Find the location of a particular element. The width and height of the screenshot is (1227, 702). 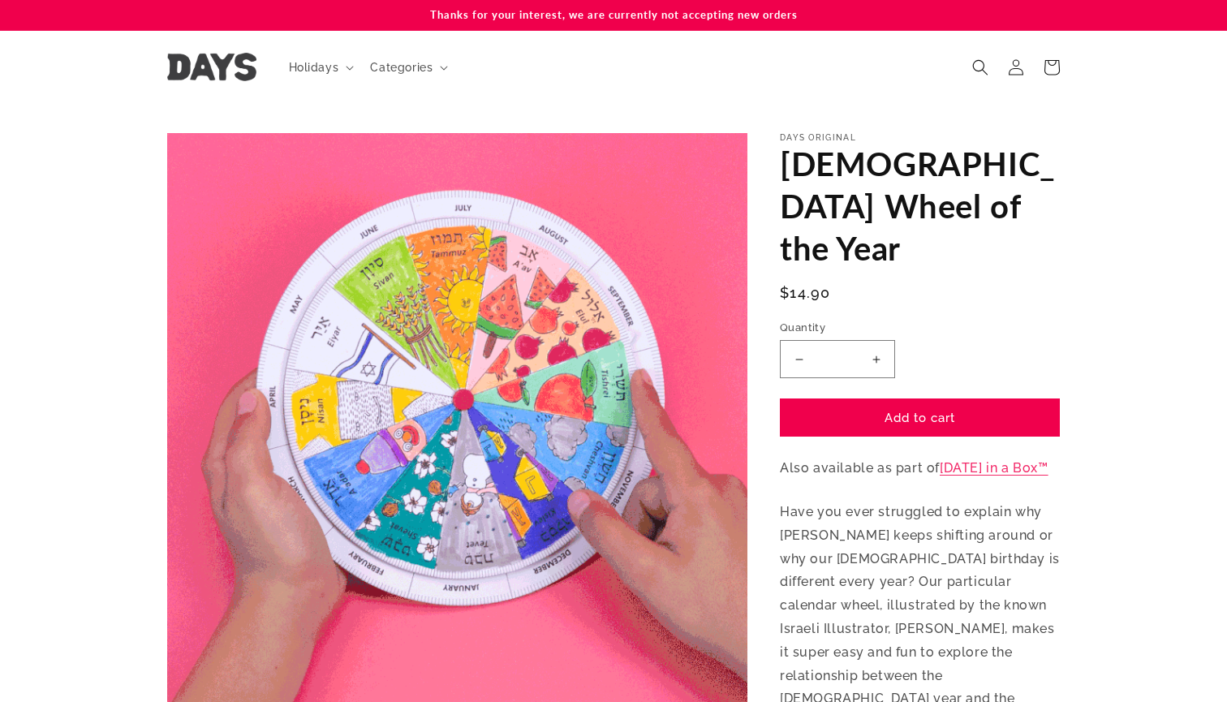

summary: Holidays is located at coordinates (320, 67).